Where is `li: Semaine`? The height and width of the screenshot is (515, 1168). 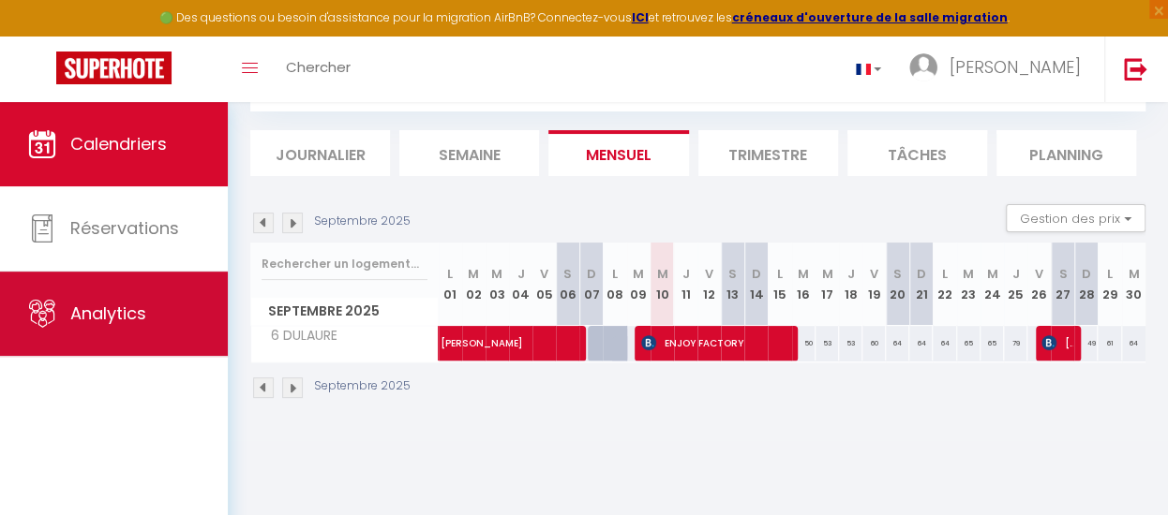 li: Semaine is located at coordinates (469, 153).